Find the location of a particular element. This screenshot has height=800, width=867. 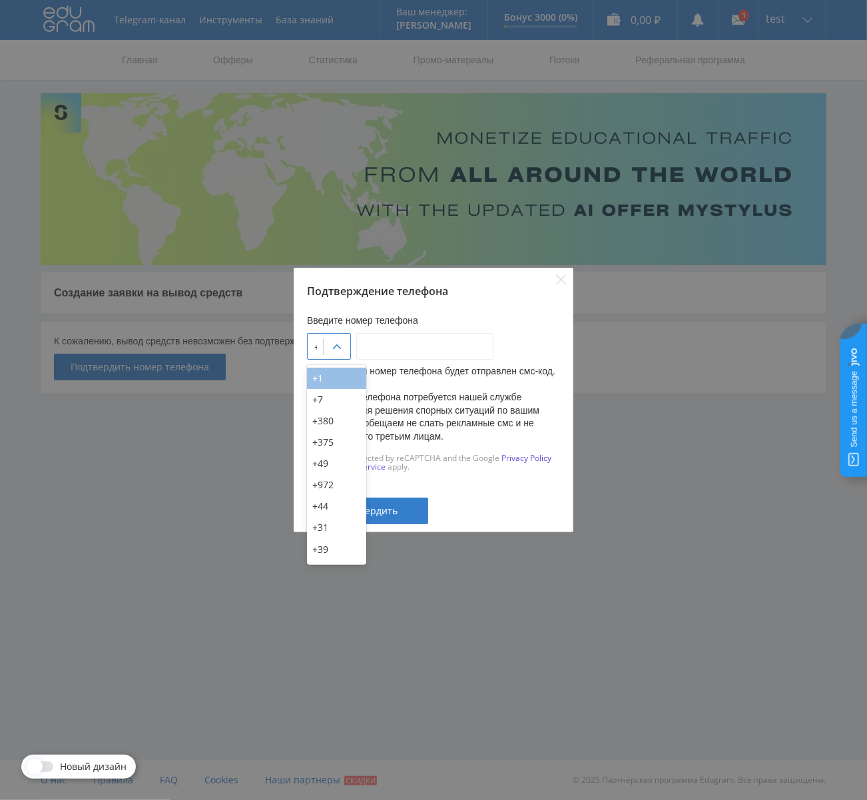

span: Подтвердить is located at coordinates (368, 511).